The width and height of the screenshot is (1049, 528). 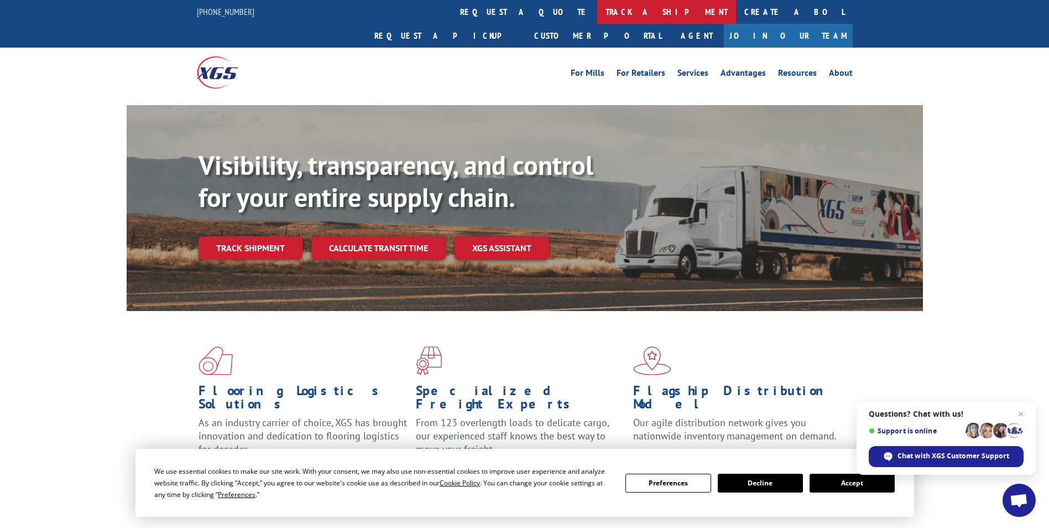 I want to click on a: Track shipment, so click(x=251, y=248).